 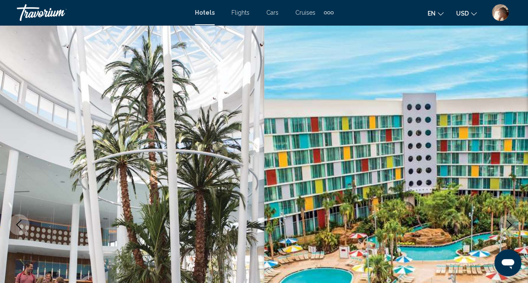 I want to click on button: Change currency, so click(x=466, y=13).